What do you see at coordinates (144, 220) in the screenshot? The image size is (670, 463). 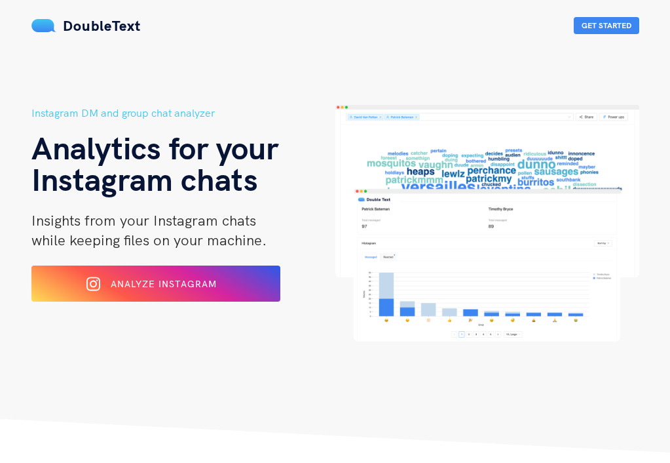 I see `span: Insights from your Instagram chats` at bounding box center [144, 220].